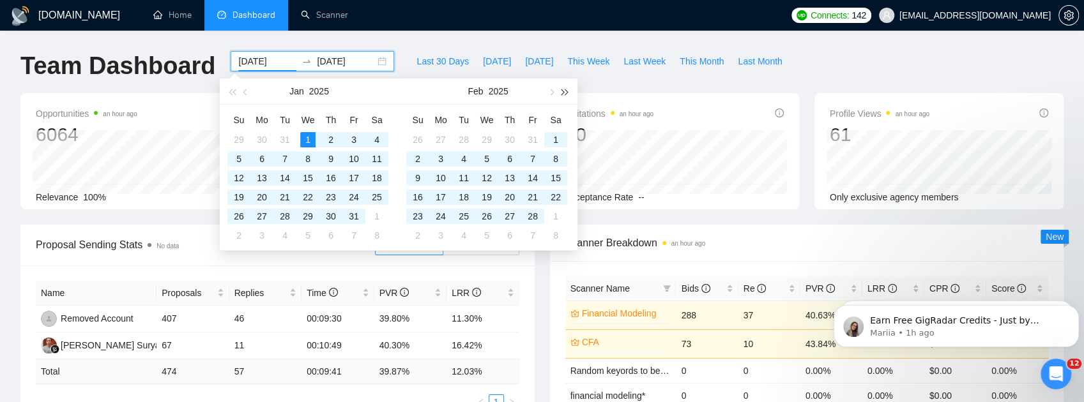 The image size is (1084, 402). What do you see at coordinates (285, 120) in the screenshot?
I see `th: Tu` at bounding box center [285, 120].